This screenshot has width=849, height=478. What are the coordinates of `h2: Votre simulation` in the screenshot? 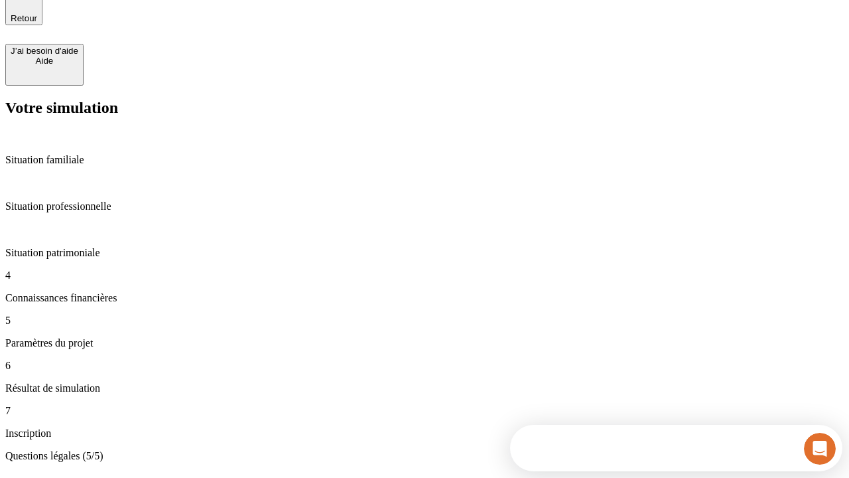 It's located at (425, 107).